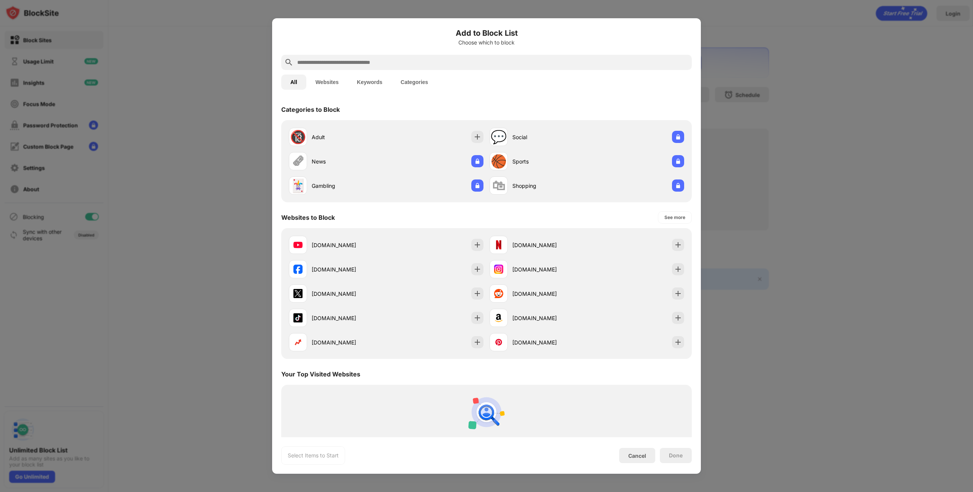 Image resolution: width=973 pixels, height=492 pixels. Describe the element at coordinates (549, 161) in the screenshot. I see `div: Sports` at that location.